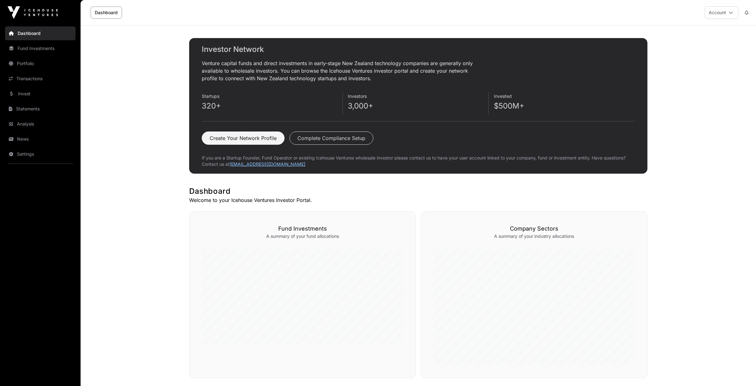  I want to click on h3: Fund Investments, so click(302, 229).